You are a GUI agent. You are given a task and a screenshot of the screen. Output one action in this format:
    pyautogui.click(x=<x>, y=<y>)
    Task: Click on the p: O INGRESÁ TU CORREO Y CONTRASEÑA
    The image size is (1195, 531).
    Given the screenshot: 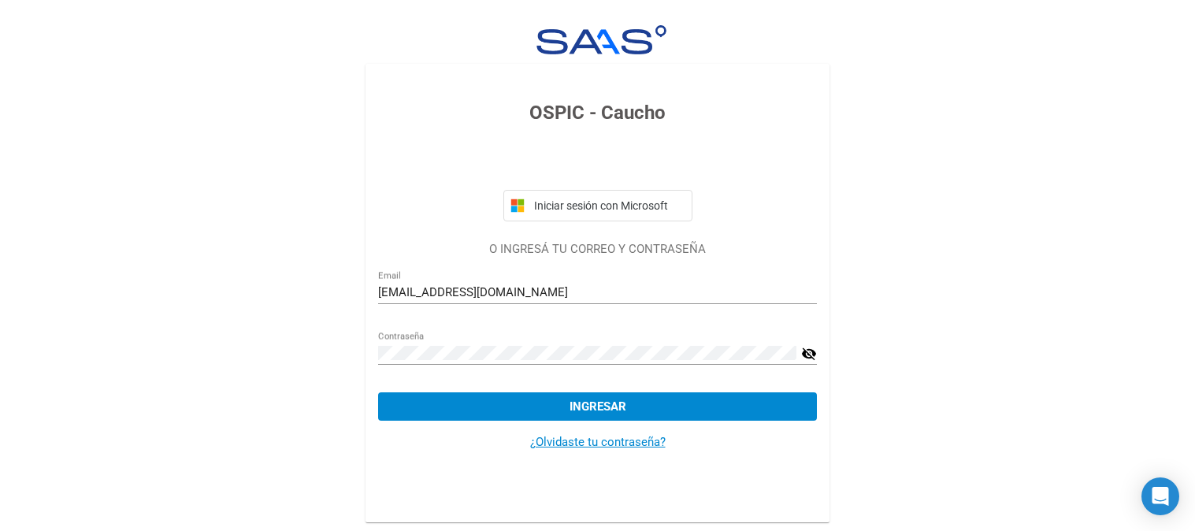 What is the action you would take?
    pyautogui.click(x=597, y=249)
    